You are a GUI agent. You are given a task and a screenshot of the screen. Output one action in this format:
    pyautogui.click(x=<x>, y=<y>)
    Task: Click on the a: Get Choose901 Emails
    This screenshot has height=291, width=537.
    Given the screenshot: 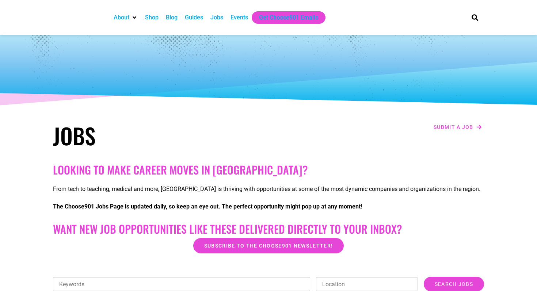 What is the action you would take?
    pyautogui.click(x=288, y=18)
    